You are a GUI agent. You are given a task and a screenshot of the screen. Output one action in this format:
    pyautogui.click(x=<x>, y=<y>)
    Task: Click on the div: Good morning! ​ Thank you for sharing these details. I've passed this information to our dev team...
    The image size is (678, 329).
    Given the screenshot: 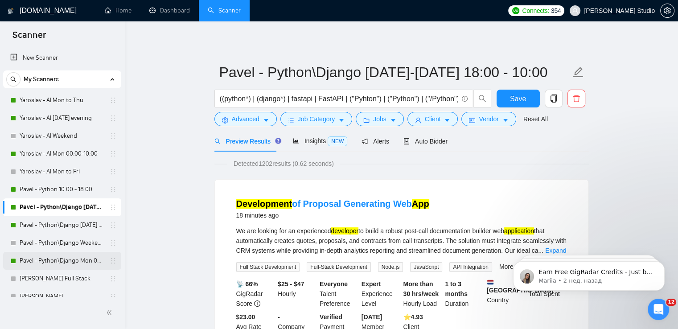 What is the action you would take?
    pyautogui.click(x=77, y=233)
    